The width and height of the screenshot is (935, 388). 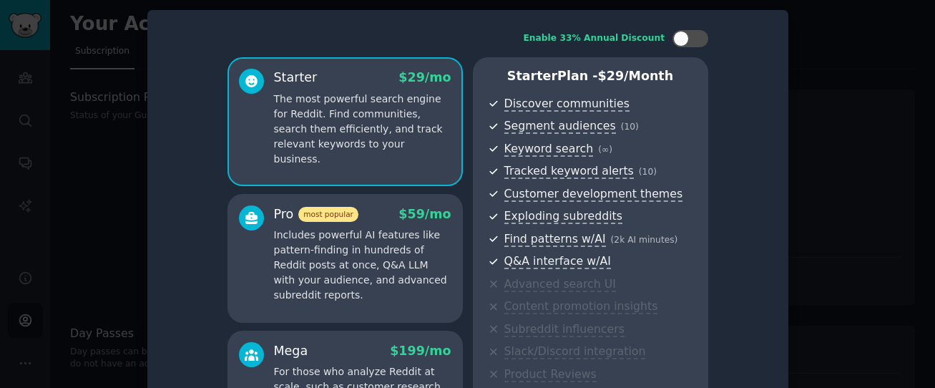 I want to click on span: most popular, so click(x=328, y=214).